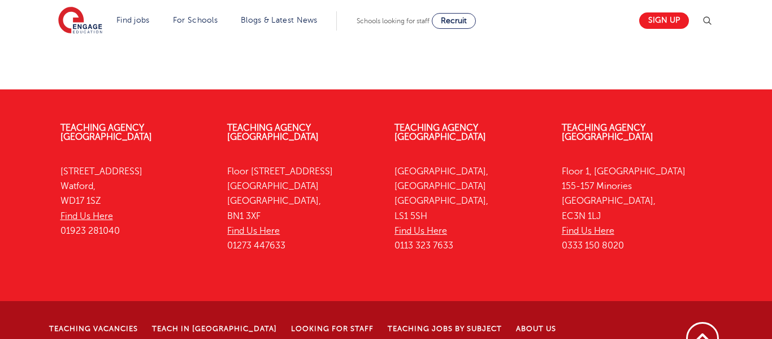 The height and width of the screenshot is (339, 772). I want to click on span: Recruit, so click(454, 20).